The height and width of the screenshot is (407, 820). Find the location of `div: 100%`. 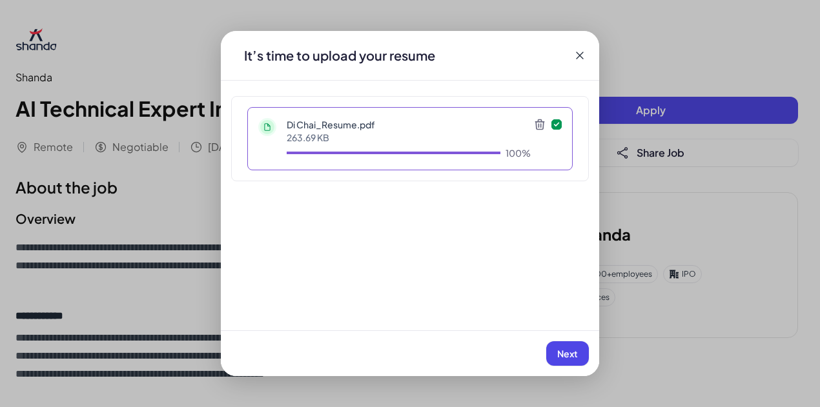

div: 100% is located at coordinates (518, 153).